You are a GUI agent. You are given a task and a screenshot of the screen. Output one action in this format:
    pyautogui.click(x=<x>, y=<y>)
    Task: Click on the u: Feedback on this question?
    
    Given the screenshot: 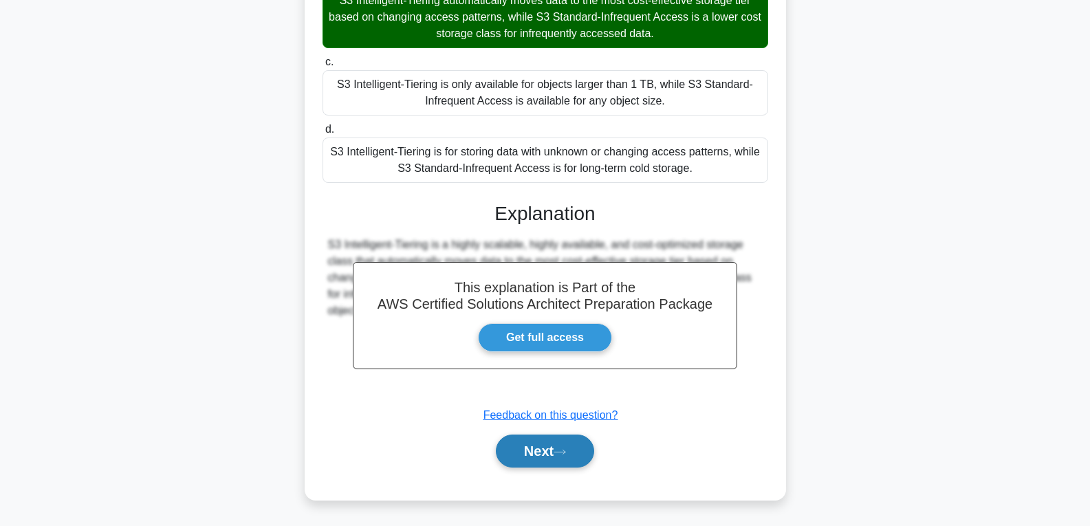 What is the action you would take?
    pyautogui.click(x=551, y=415)
    